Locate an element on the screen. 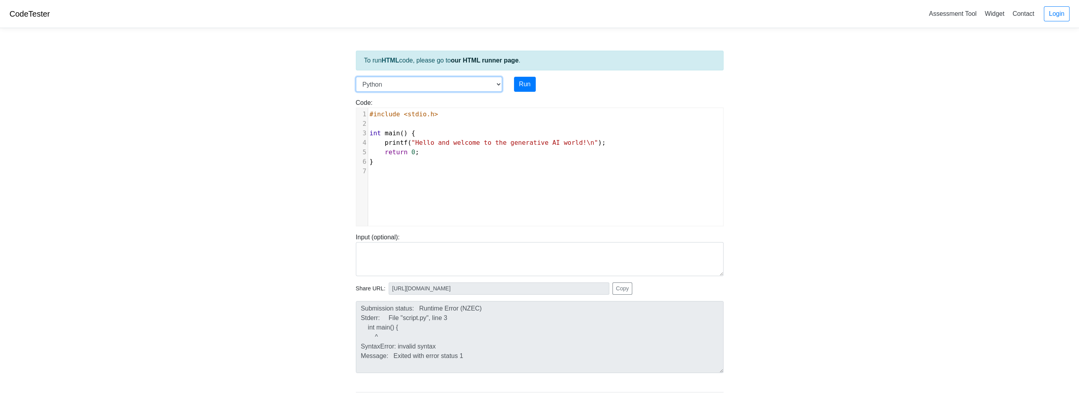  span: printf is located at coordinates (396, 142).